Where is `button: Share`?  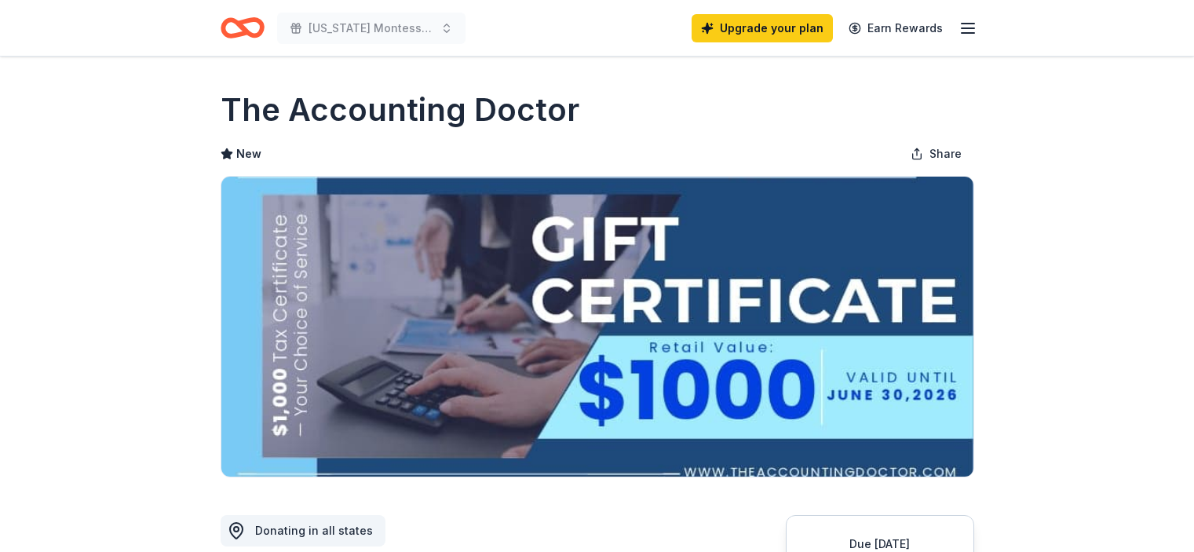
button: Share is located at coordinates (936, 154).